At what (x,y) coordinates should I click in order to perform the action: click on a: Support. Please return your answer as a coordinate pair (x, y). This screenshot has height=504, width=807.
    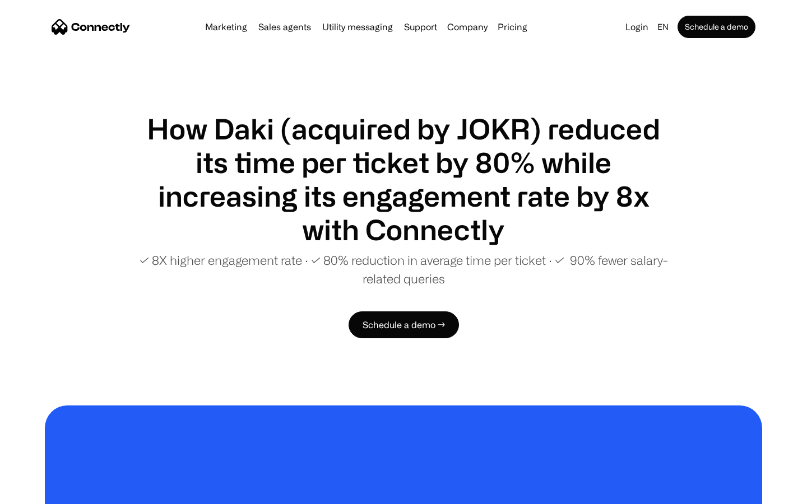
    Looking at the image, I should click on (420, 27).